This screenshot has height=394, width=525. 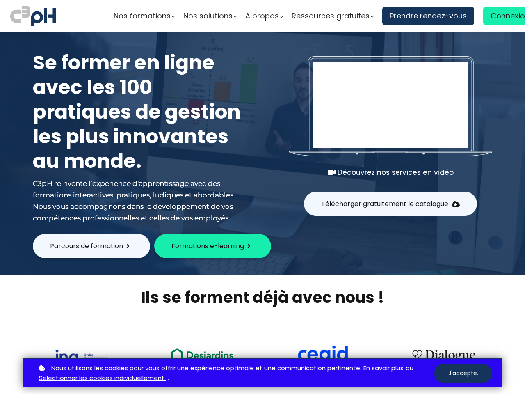 What do you see at coordinates (390, 203) in the screenshot?
I see `button: Télécharger gratuitement le catalogue` at bounding box center [390, 203].